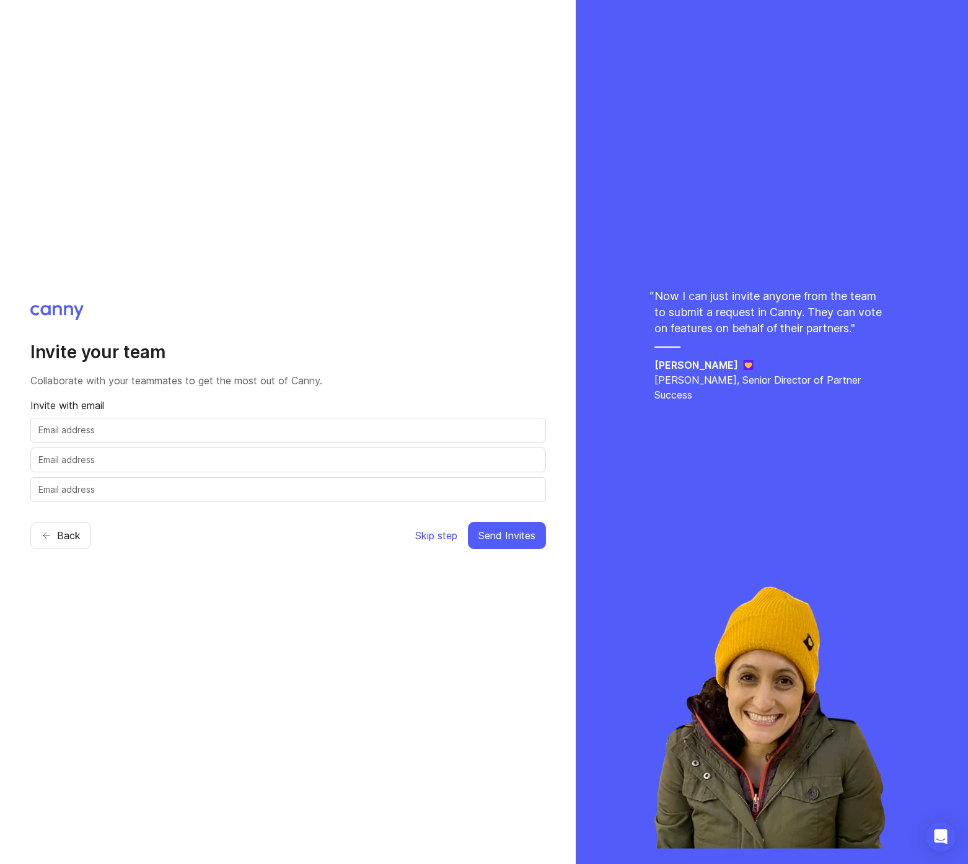  I want to click on p: Collaborate with your teammates to get the most out of Canny., so click(288, 381).